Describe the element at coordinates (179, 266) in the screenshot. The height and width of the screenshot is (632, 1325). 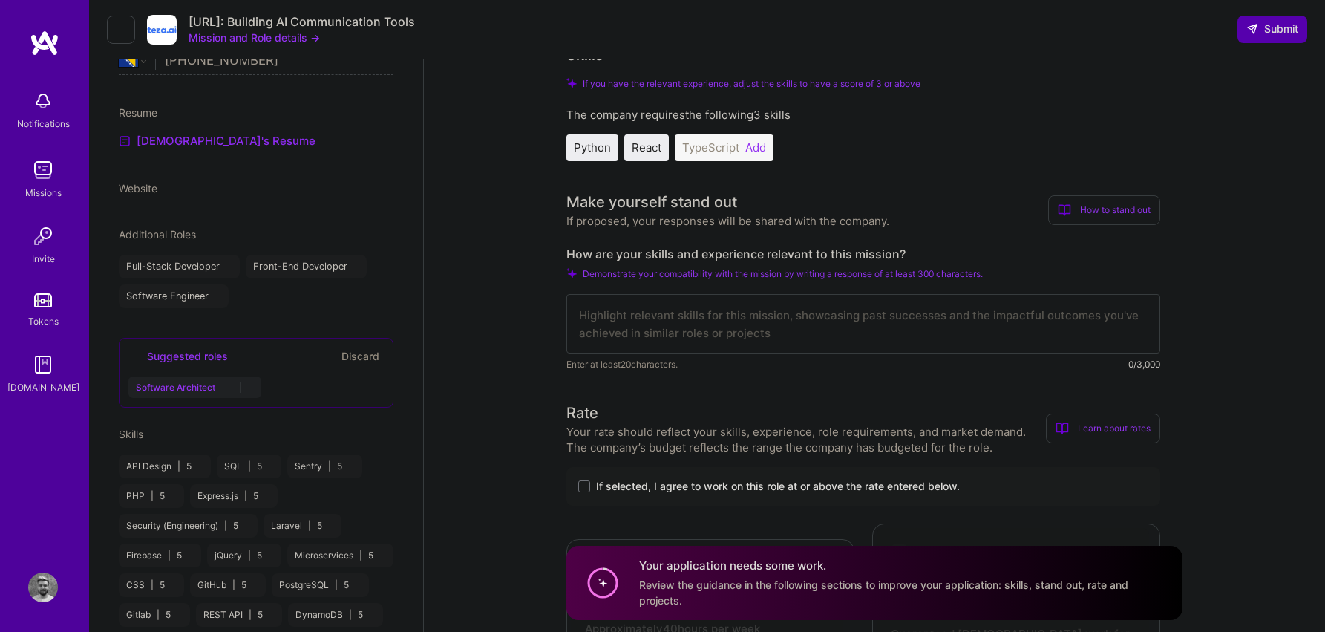
I see `div: Full-Stack Developer` at that location.